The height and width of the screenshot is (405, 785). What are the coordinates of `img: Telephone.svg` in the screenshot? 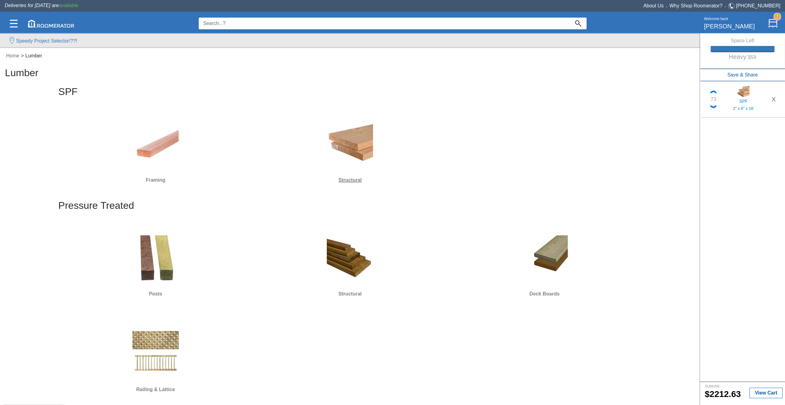 It's located at (732, 6).